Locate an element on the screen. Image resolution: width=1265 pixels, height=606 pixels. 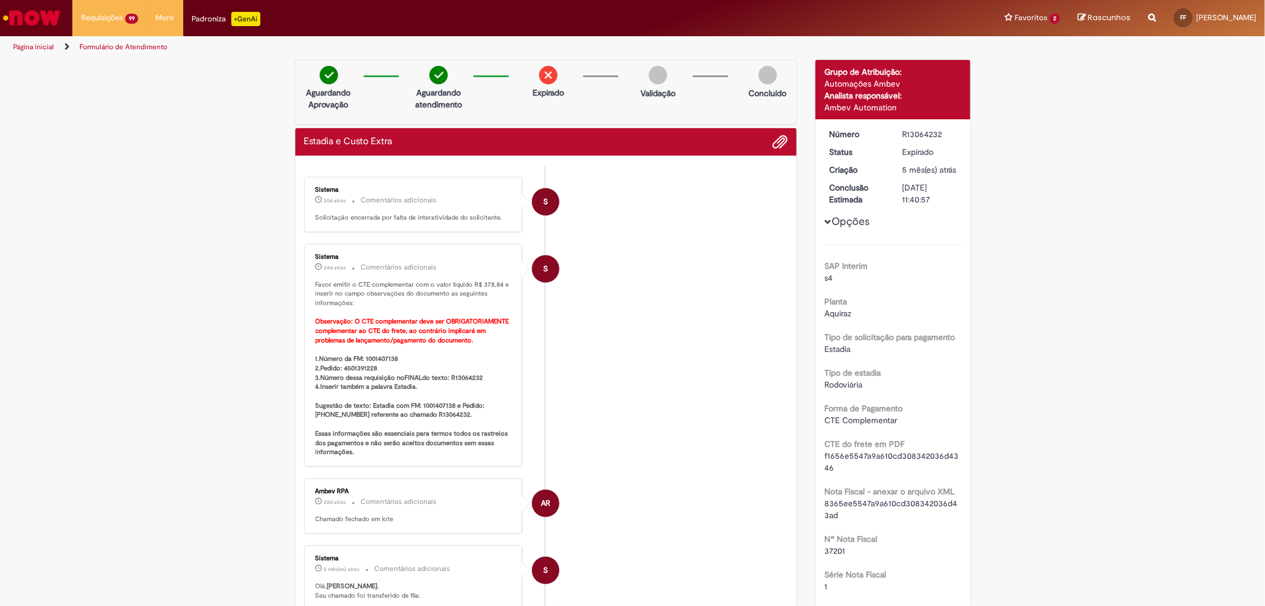
span: Aquiraz is located at coordinates (838, 313).